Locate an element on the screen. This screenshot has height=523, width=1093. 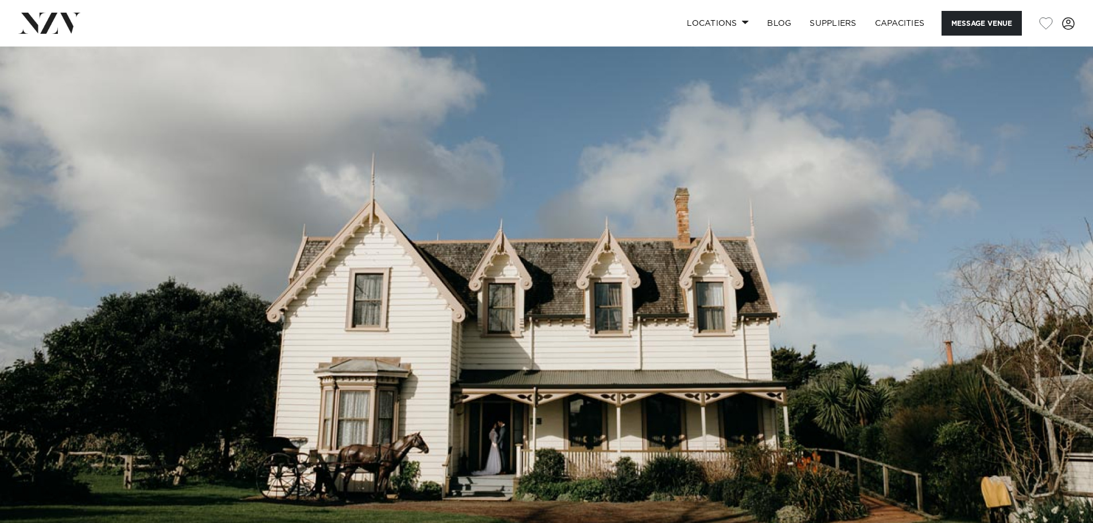
a: Capacities is located at coordinates (900, 23).